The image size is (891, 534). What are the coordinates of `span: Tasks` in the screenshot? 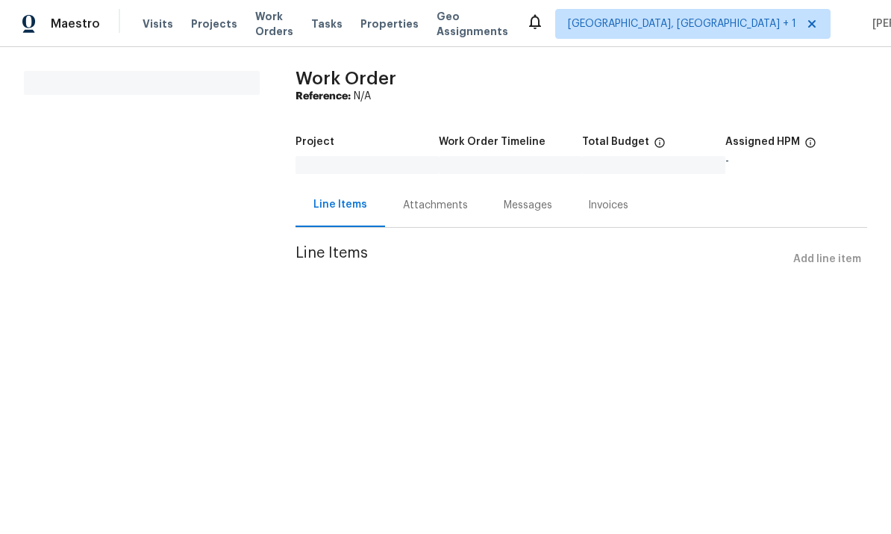 It's located at (327, 24).